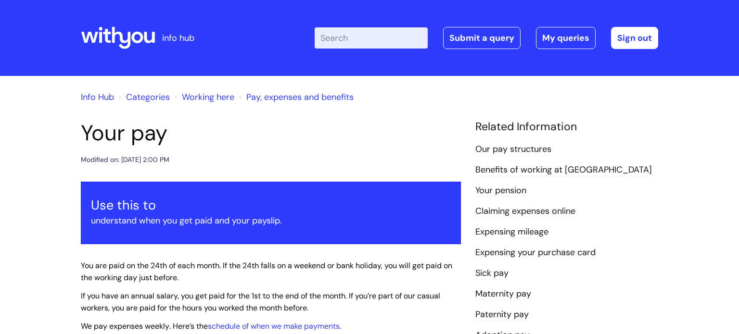  Describe the element at coordinates (513, 150) in the screenshot. I see `a: Our pay structures` at that location.